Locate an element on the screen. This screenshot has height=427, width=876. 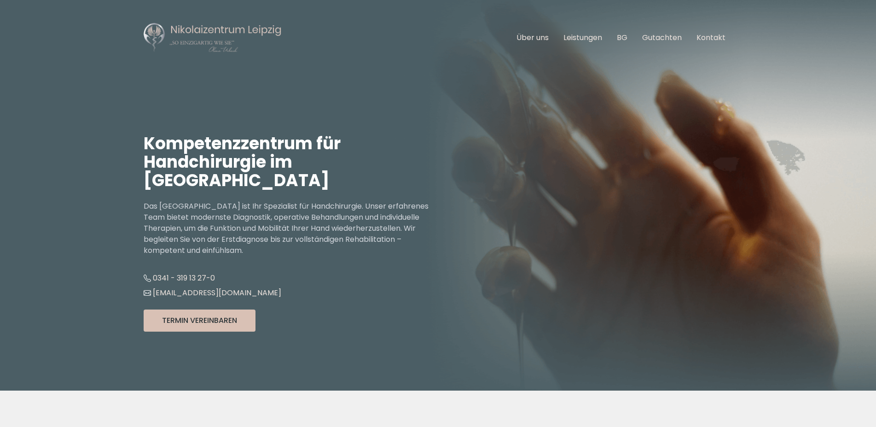
a: Nikolaizentrum Leipzig Logo is located at coordinates (213, 38).